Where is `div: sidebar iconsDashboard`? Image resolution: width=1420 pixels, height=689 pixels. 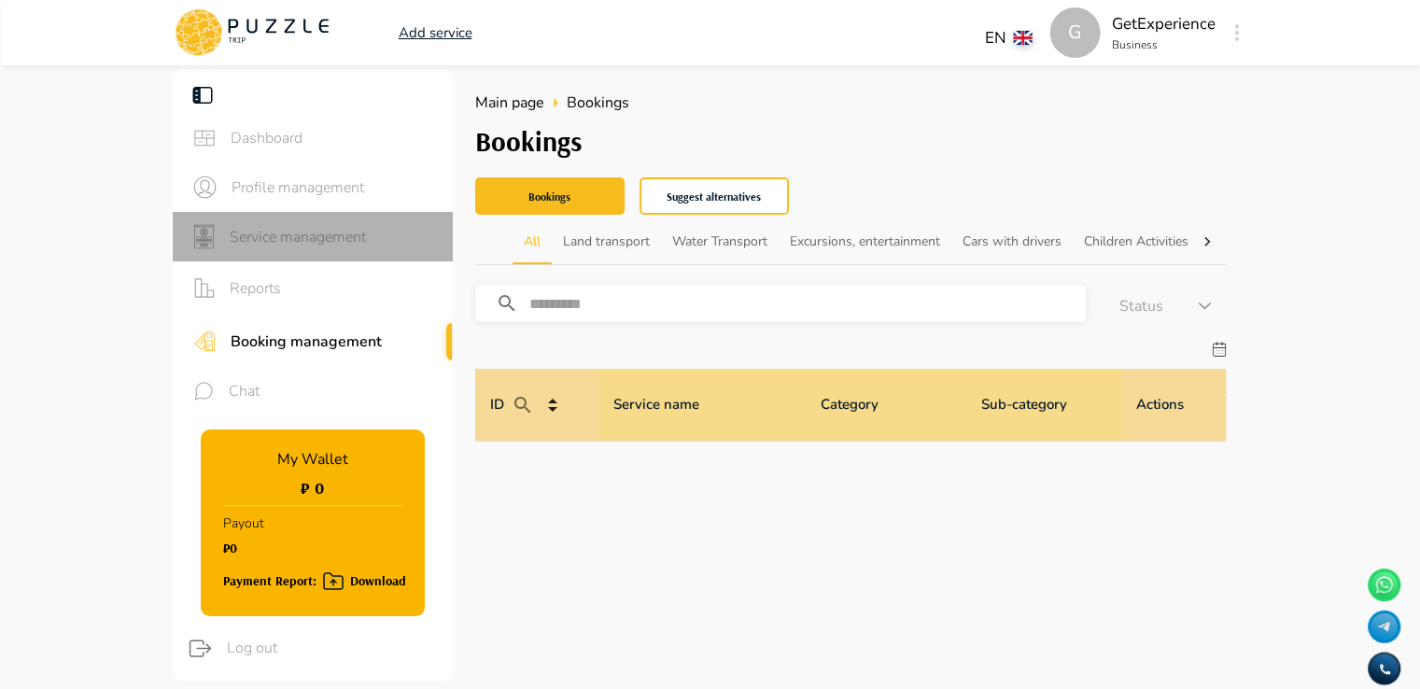
div: sidebar iconsDashboard is located at coordinates (313, 138).